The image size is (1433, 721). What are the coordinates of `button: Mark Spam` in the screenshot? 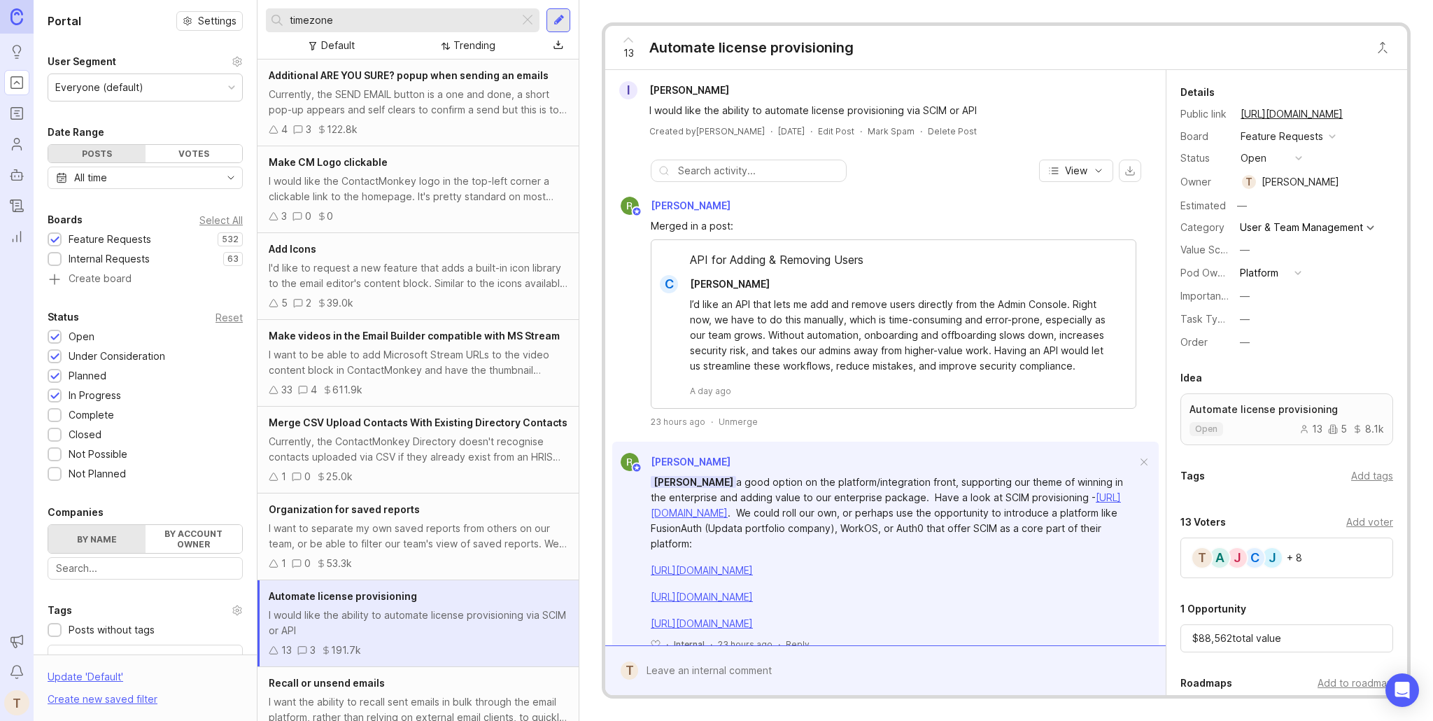 It's located at (891, 131).